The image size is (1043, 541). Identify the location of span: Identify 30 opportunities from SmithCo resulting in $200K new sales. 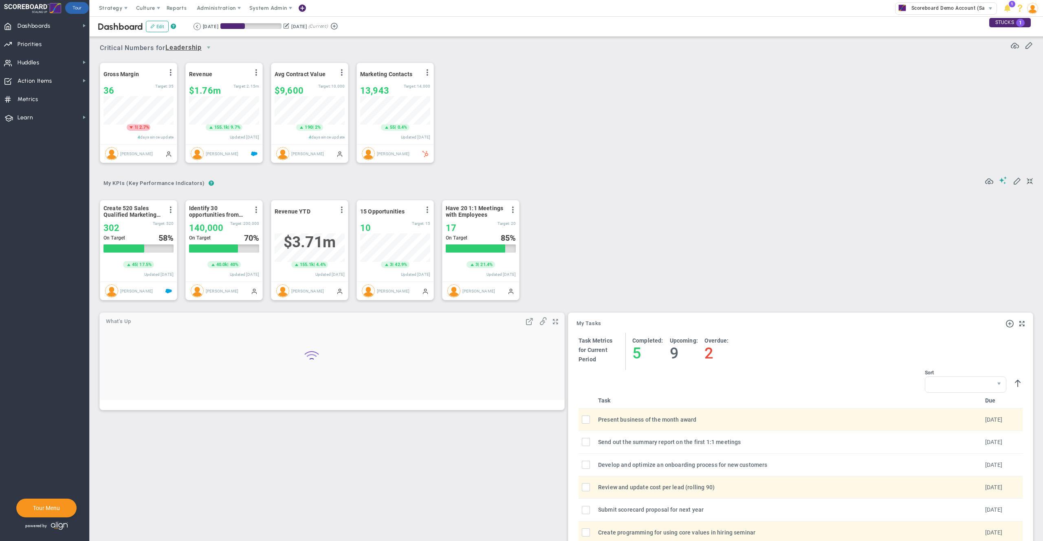
(218, 211).